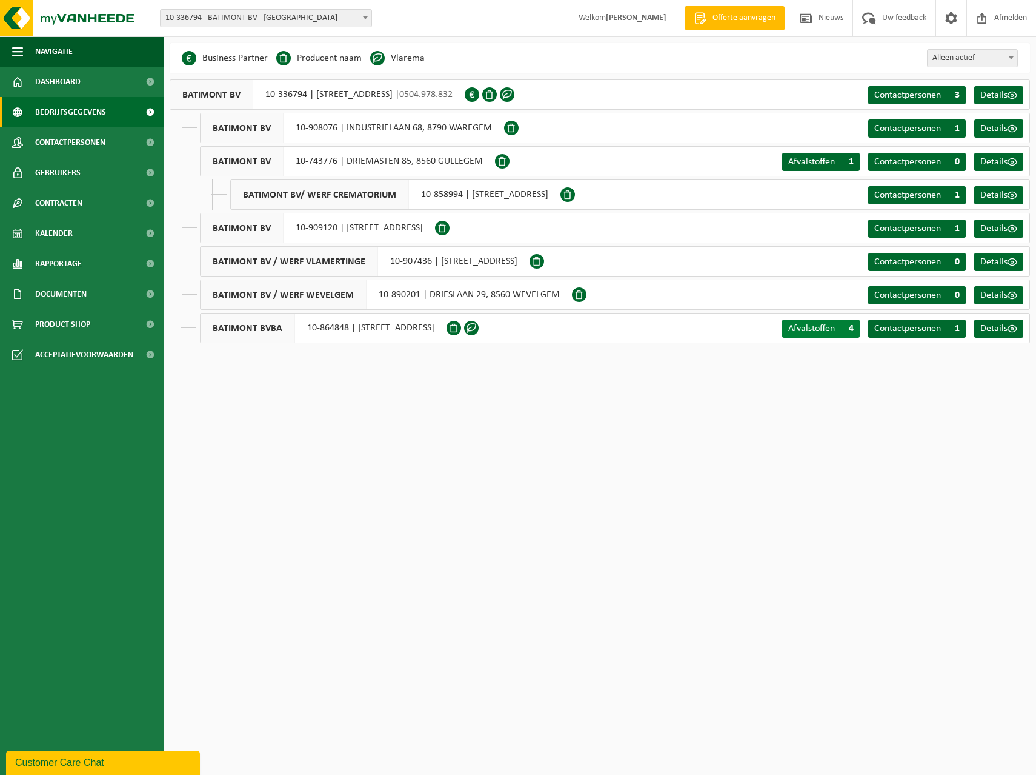 The image size is (1036, 775). What do you see at coordinates (58, 82) in the screenshot?
I see `span: Dashboard` at bounding box center [58, 82].